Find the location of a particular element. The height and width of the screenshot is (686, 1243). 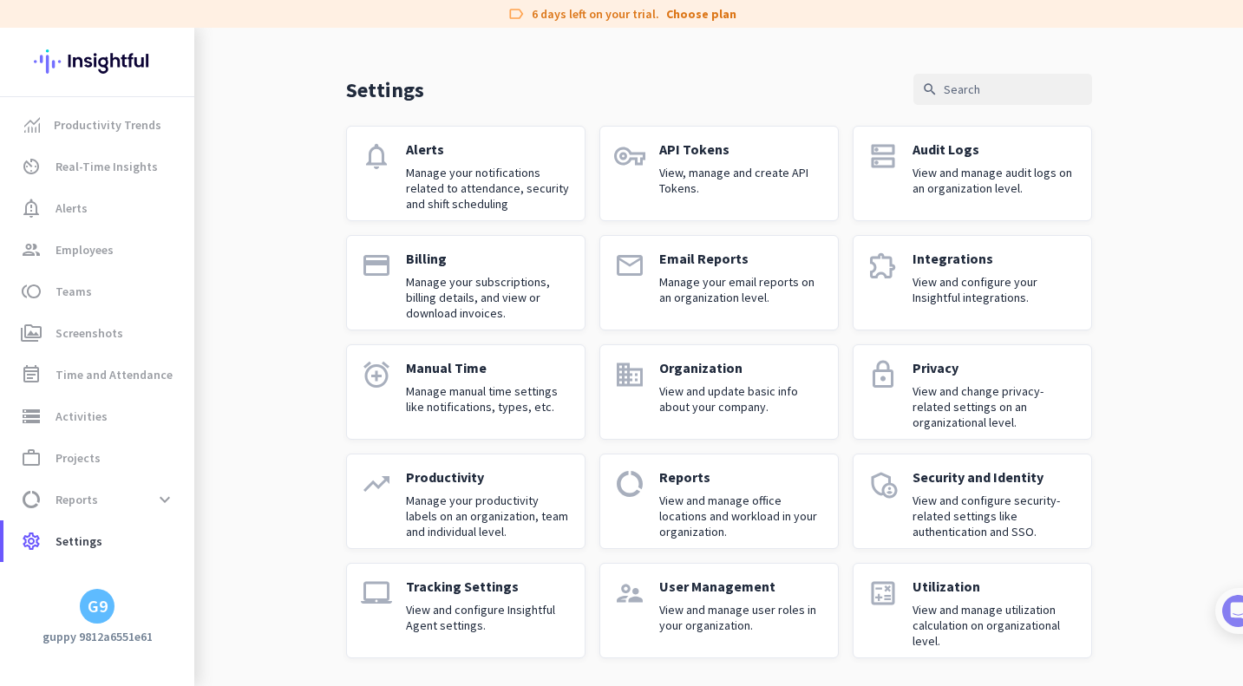

img: menu-item is located at coordinates (32, 125).